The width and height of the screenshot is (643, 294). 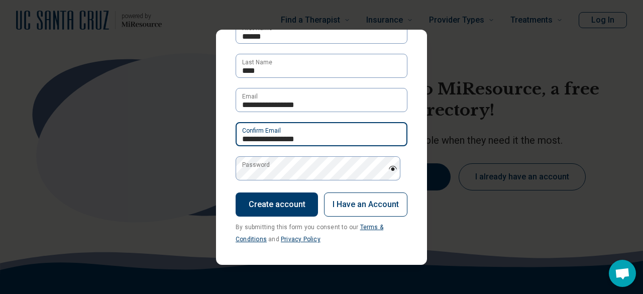 I want to click on label: Password, so click(x=256, y=165).